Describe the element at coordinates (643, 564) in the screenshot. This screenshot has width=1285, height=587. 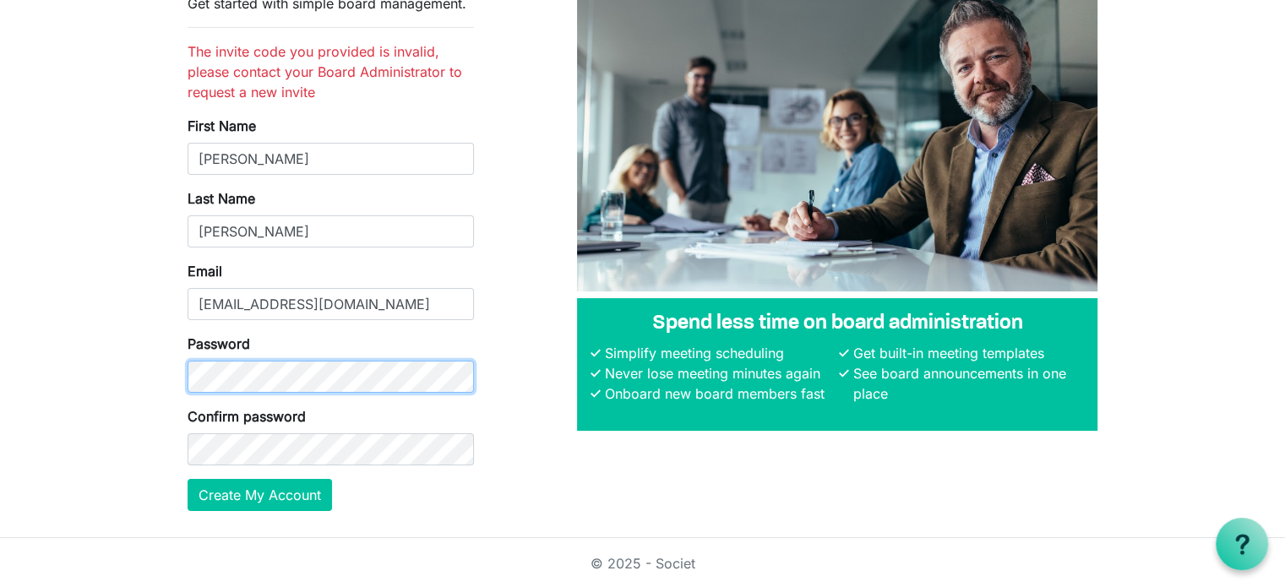
I see `a: © 2025 - Societ` at that location.